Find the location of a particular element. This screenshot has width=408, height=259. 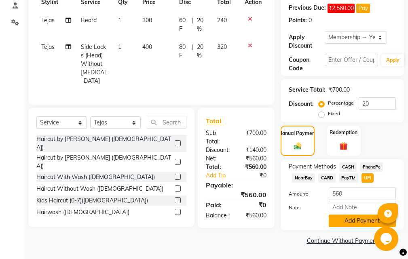

label: Note: is located at coordinates (302, 208).